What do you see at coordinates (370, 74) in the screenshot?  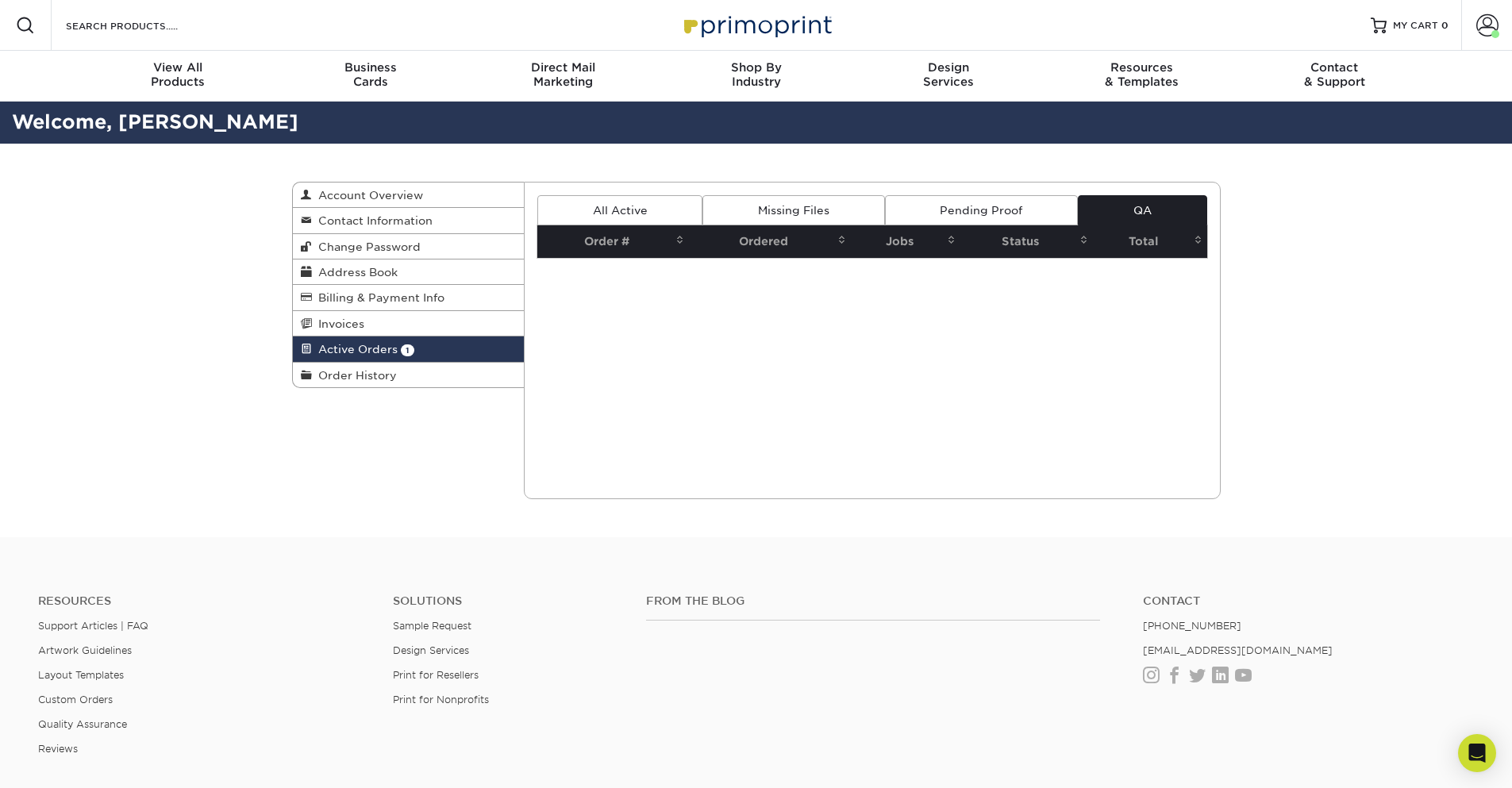 I see `div: Cards` at bounding box center [370, 74].